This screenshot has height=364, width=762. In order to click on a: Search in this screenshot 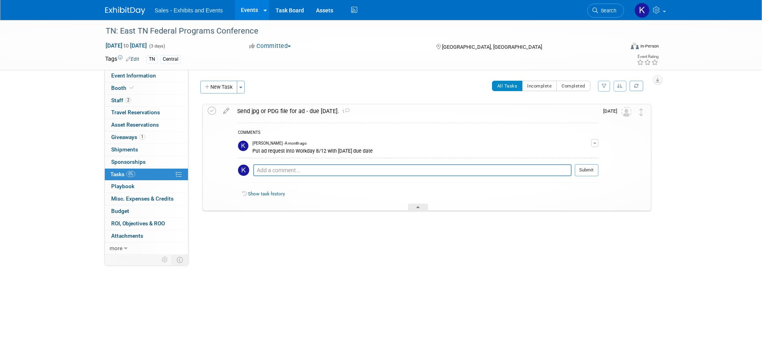, I will do `click(605, 10)`.